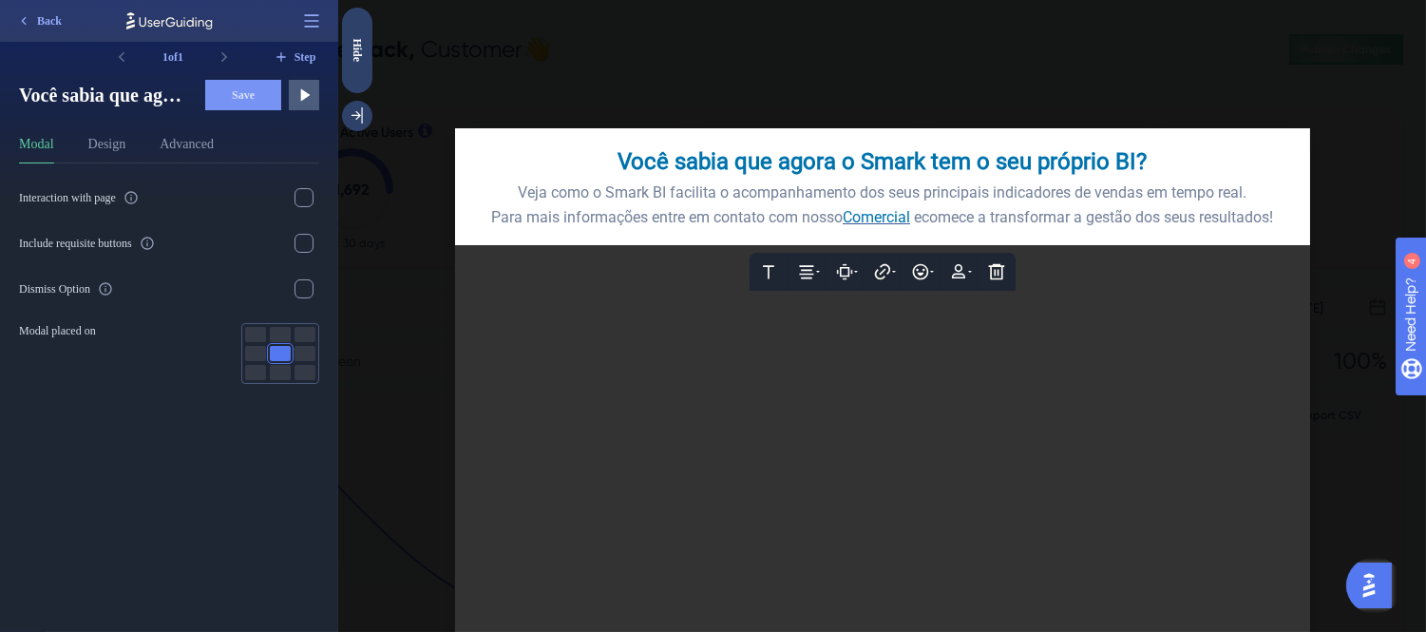 This screenshot has width=1426, height=632. Describe the element at coordinates (295, 57) in the screenshot. I see `button: Step` at that location.